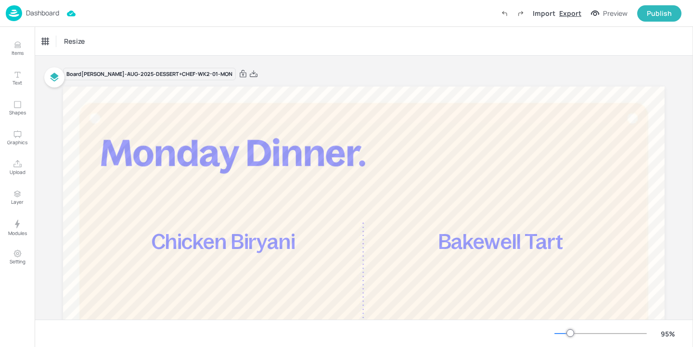 Image resolution: width=693 pixels, height=347 pixels. Describe the element at coordinates (659, 13) in the screenshot. I see `div: Publish` at that location.